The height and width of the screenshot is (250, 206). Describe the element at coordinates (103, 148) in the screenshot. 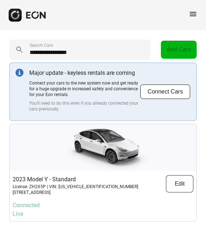

I see `img: car` at that location.